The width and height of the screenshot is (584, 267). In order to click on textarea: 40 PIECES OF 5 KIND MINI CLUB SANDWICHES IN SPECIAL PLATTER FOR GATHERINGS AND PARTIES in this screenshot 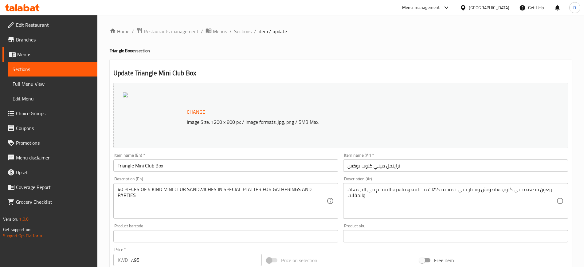, I will do `click(222, 201)`.